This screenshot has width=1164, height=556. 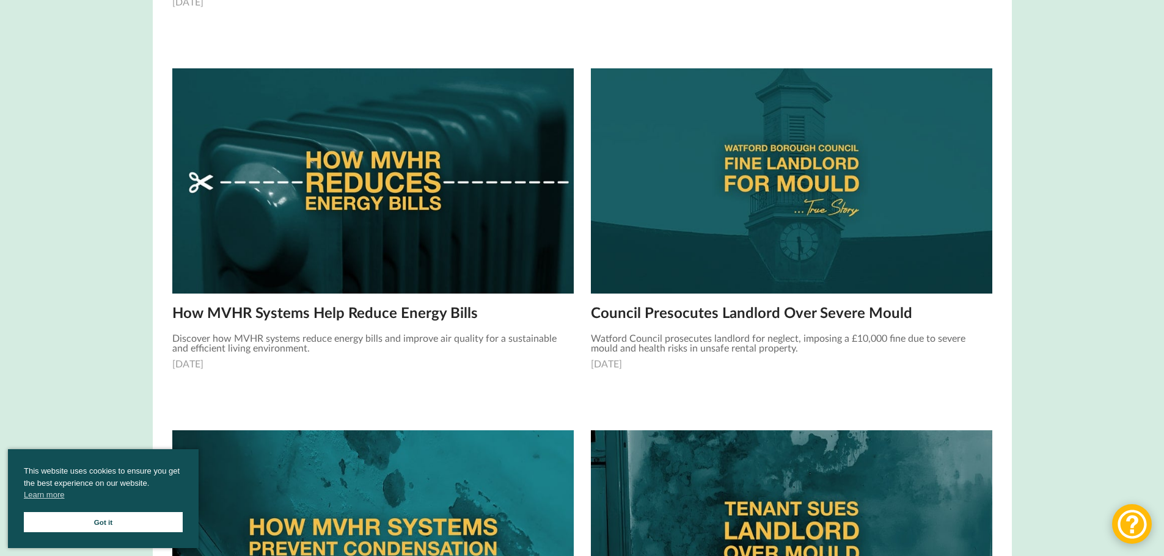 What do you see at coordinates (103, 499) in the screenshot?
I see `div: cookieconsent` at bounding box center [103, 499].